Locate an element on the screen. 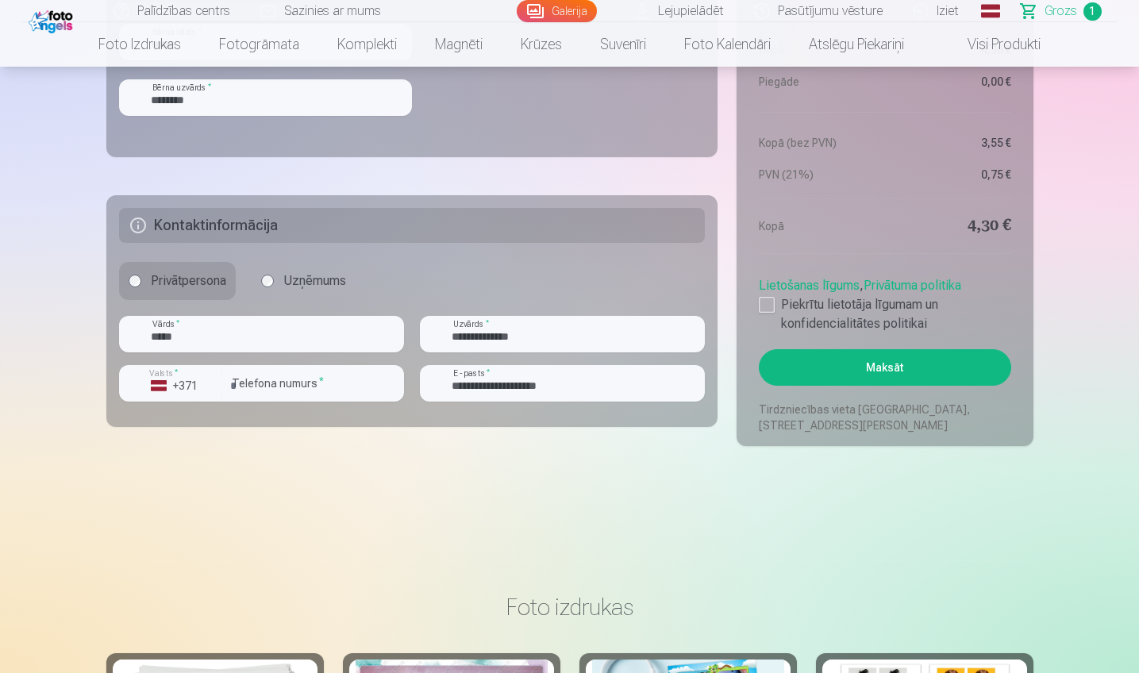 The height and width of the screenshot is (673, 1139). div: +371 is located at coordinates (175, 386).